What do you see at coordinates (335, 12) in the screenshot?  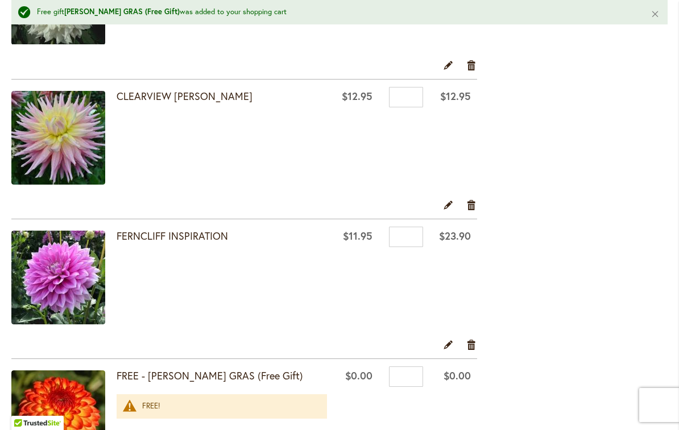 I see `div: Free gift was added to your shopping cart` at bounding box center [335, 12].